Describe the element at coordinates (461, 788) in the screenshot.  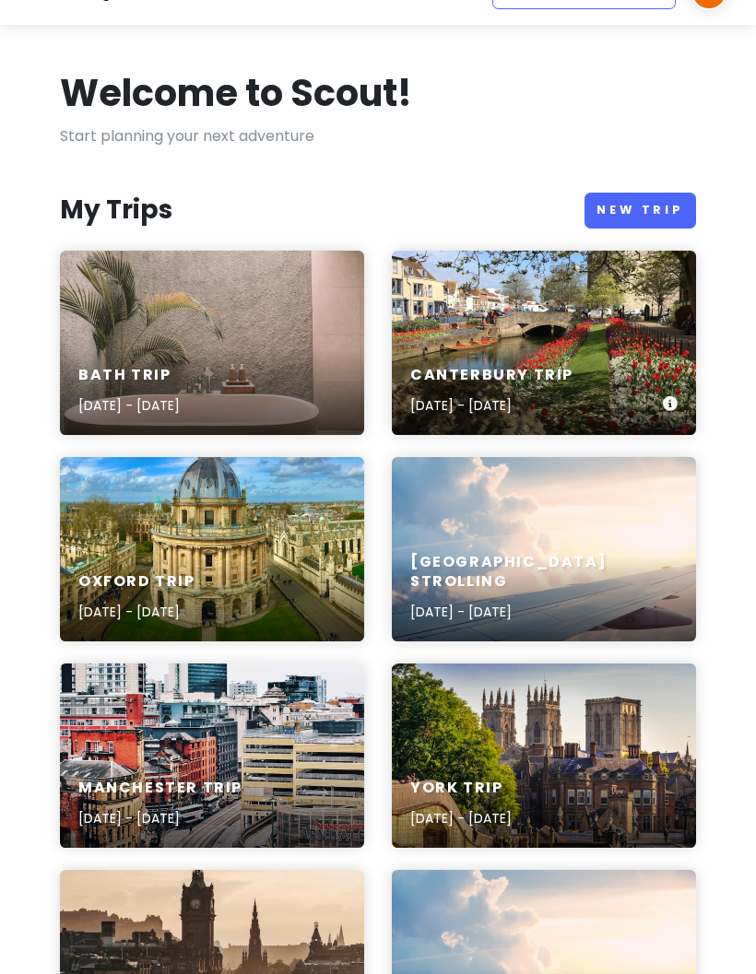
I see `h6: York Trip` at that location.